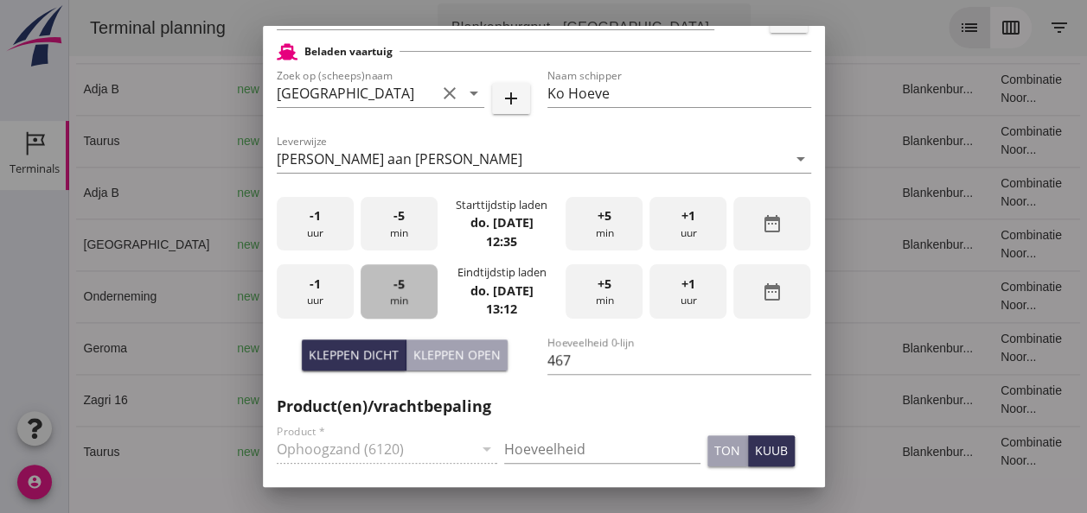 Image resolution: width=1087 pixels, height=513 pixels. Describe the element at coordinates (679, 360) in the screenshot. I see `input: Hoeveelheid 0-lijn` at that location.